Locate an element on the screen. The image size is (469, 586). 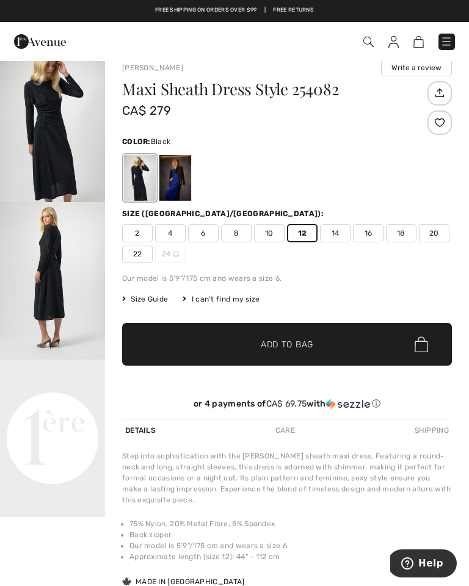
h1: Maxi Sheath Dress Style 254082 is located at coordinates (273, 89).